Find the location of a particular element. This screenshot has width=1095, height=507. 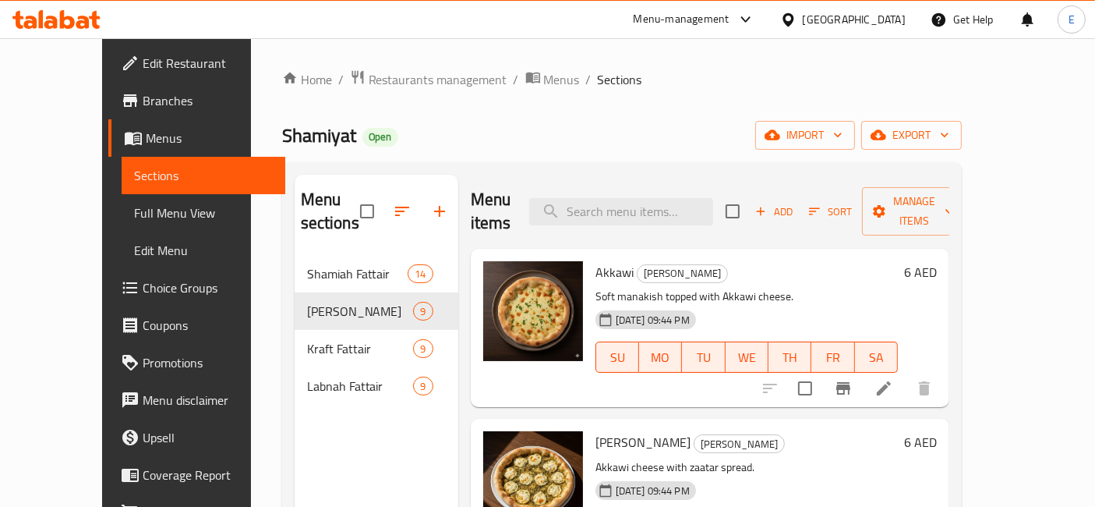

span: WE is located at coordinates (747, 357).